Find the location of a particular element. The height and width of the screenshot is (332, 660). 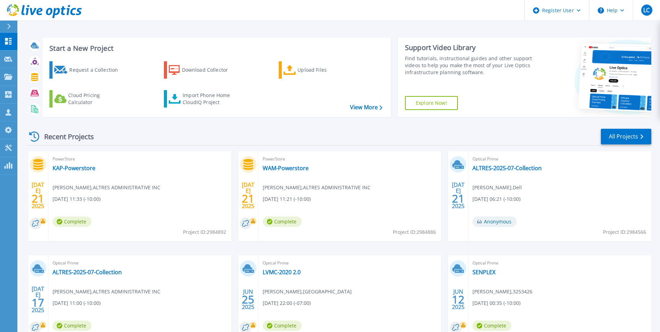

div: Find tutorials, instructional guides and other support videos to help you make the most of your L... is located at coordinates (469, 65).